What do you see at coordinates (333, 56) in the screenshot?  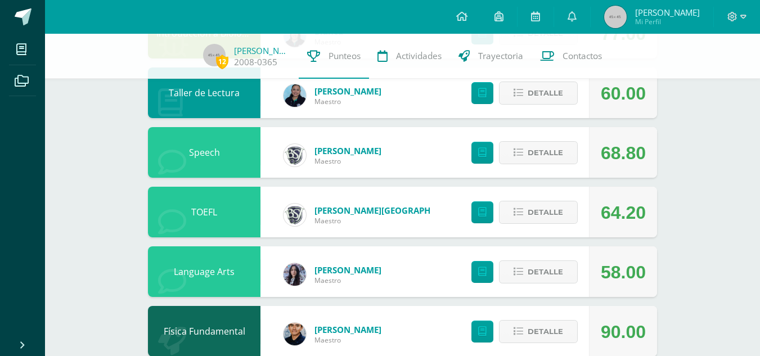 I see `a: Punteos` at bounding box center [333, 56].